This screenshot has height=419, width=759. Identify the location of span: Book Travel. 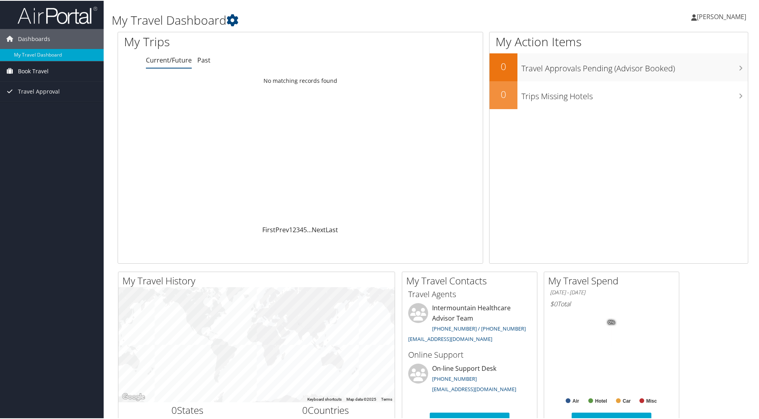
(33, 71).